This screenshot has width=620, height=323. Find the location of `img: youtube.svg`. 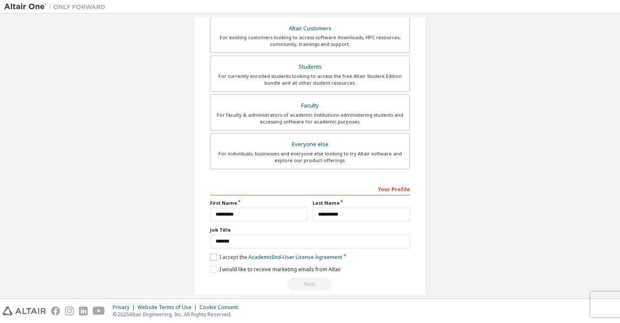

img: youtube.svg is located at coordinates (99, 311).